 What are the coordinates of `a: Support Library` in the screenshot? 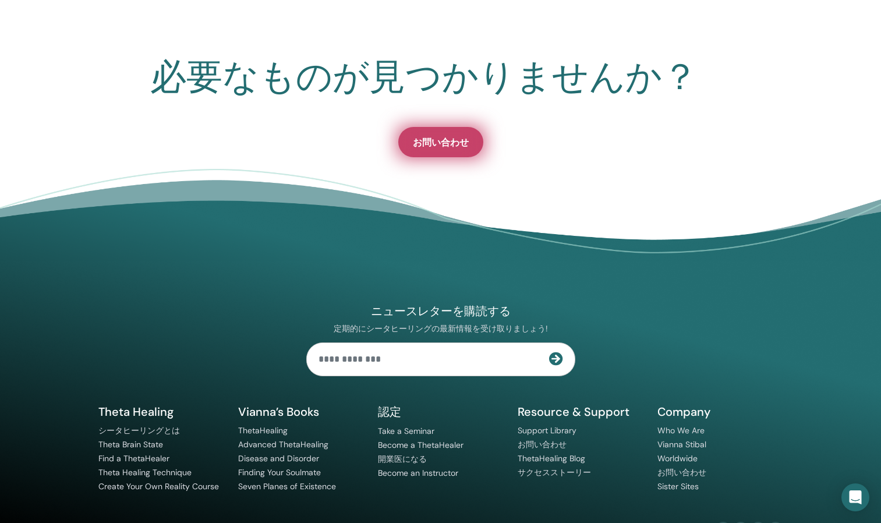 It's located at (547, 430).